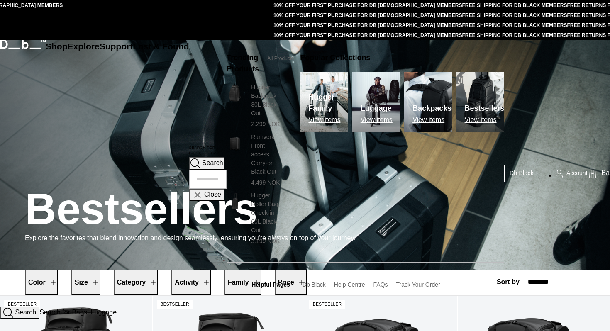 Image resolution: width=610 pixels, height=331 pixels. Describe the element at coordinates (207, 164) in the screenshot. I see `button: Search` at that location.